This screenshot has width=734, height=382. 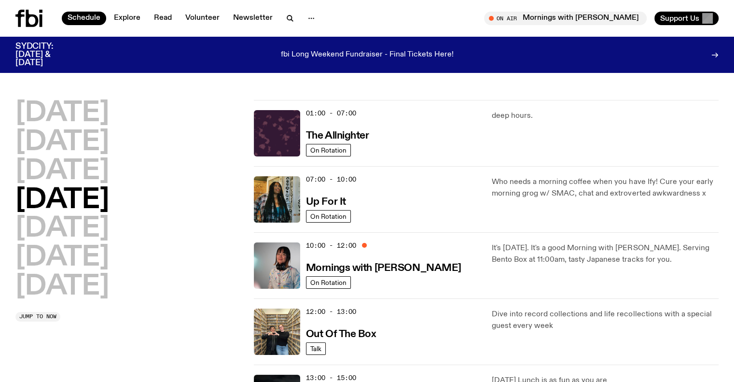 I want to click on a: Out Of The Box, so click(x=341, y=333).